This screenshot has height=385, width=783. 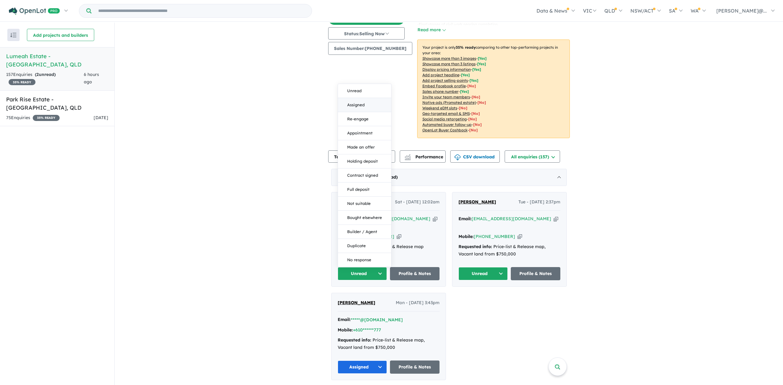 I want to click on button: Duplicate, so click(x=365, y=246).